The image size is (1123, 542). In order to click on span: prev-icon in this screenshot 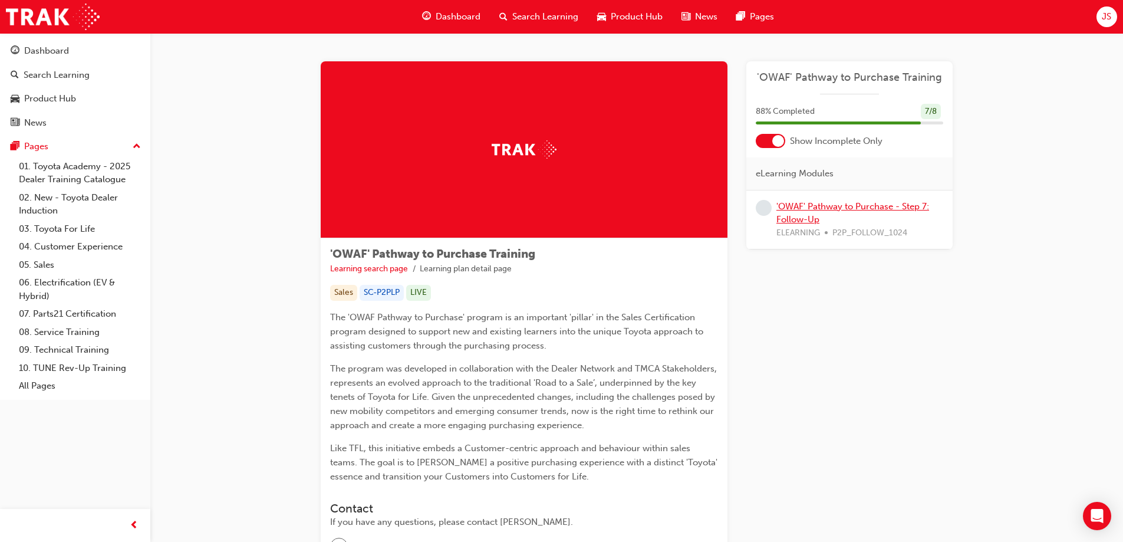, I will do `click(134, 525)`.